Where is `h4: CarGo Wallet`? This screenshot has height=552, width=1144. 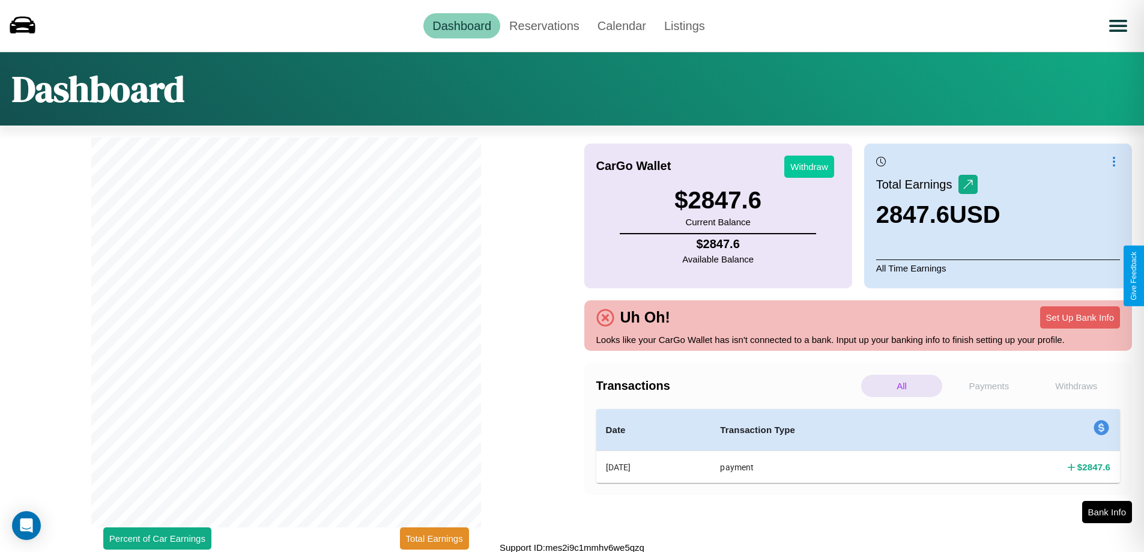
h4: CarGo Wallet is located at coordinates (633, 166).